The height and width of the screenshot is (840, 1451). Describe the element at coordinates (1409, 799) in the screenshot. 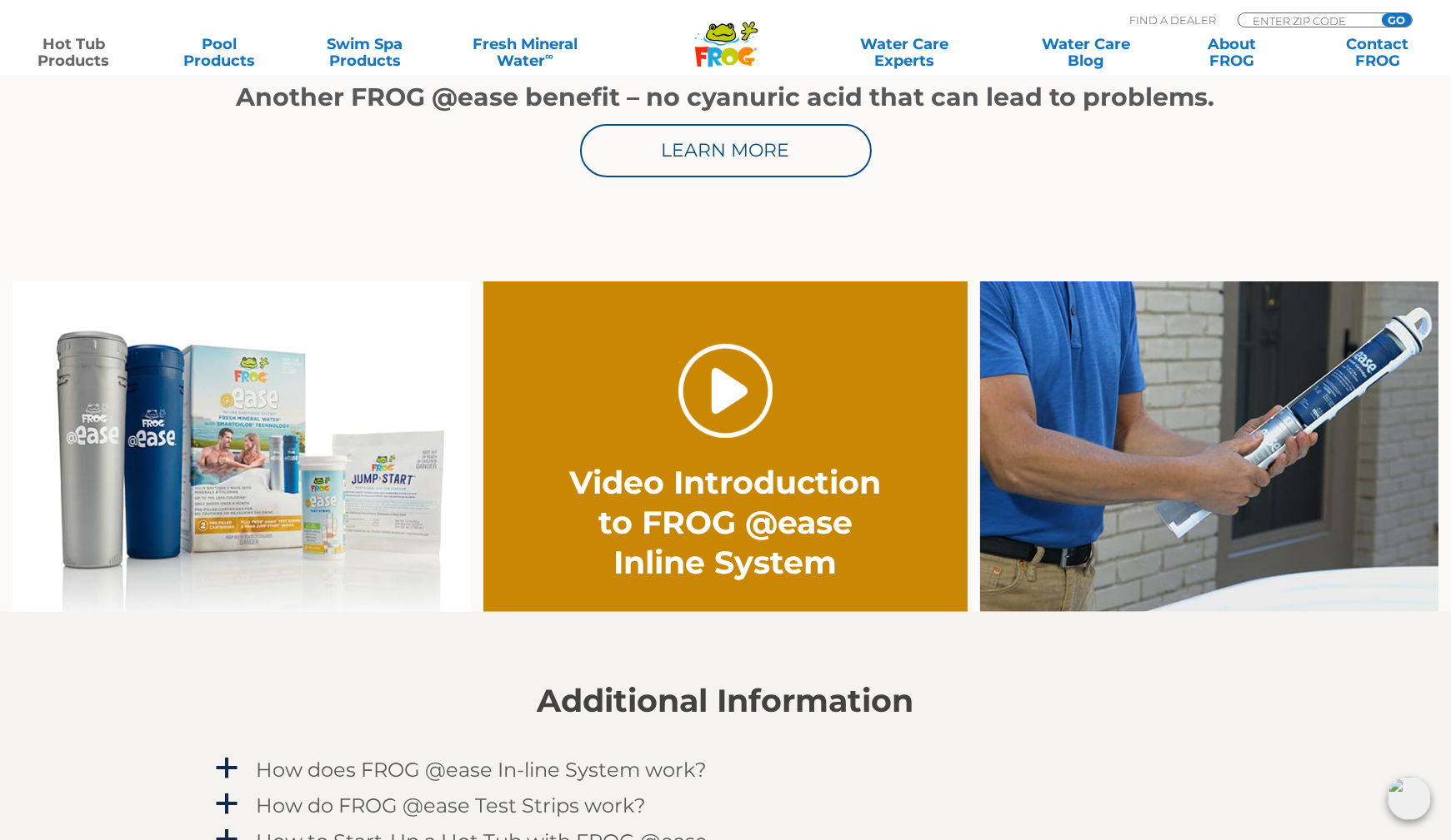

I see `img: openIcon` at that location.